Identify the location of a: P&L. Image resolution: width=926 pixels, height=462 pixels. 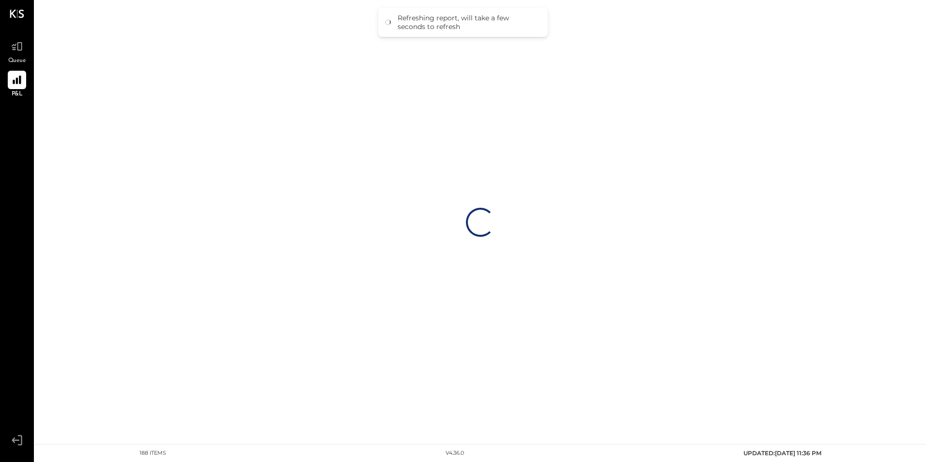
(17, 85).